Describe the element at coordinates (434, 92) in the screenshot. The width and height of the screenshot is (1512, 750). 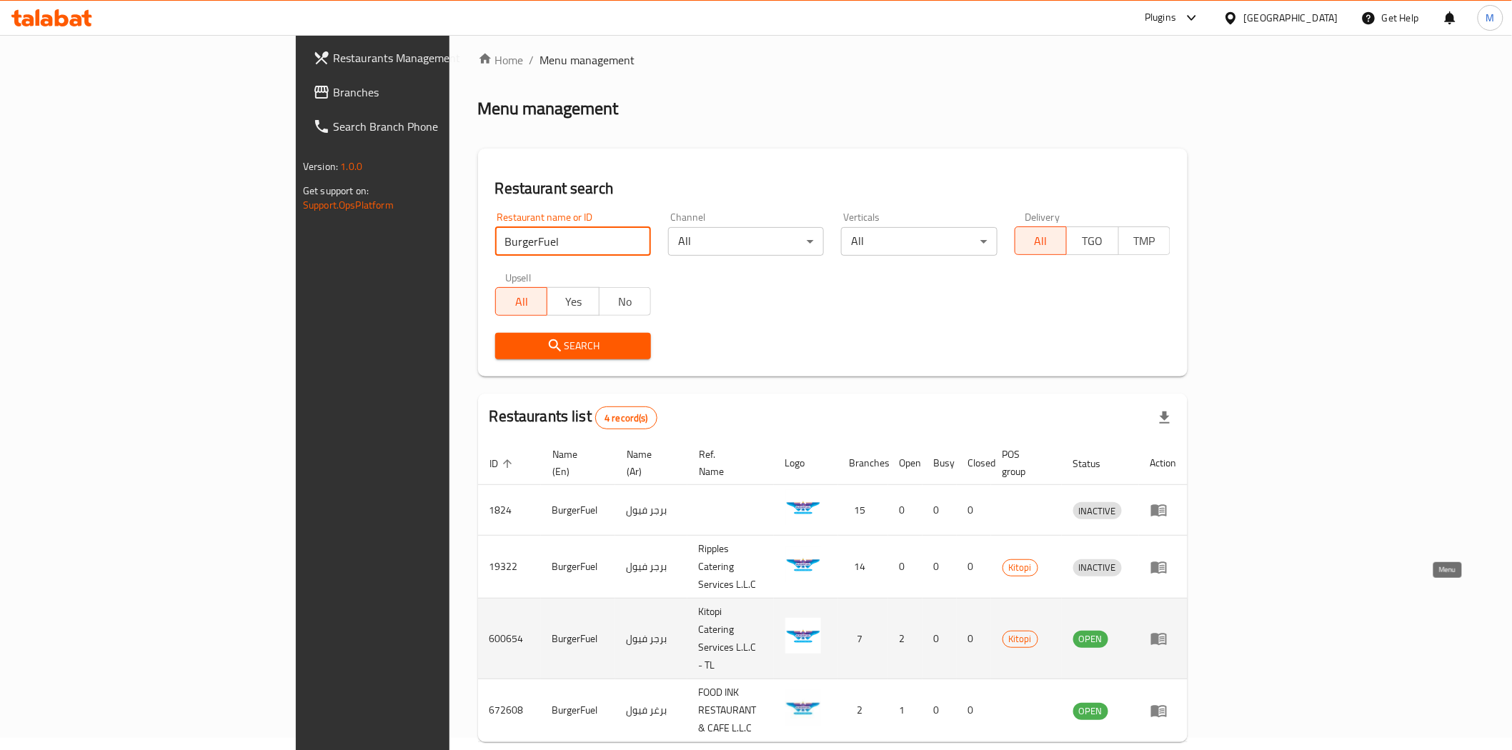
I see `span: Branches` at that location.